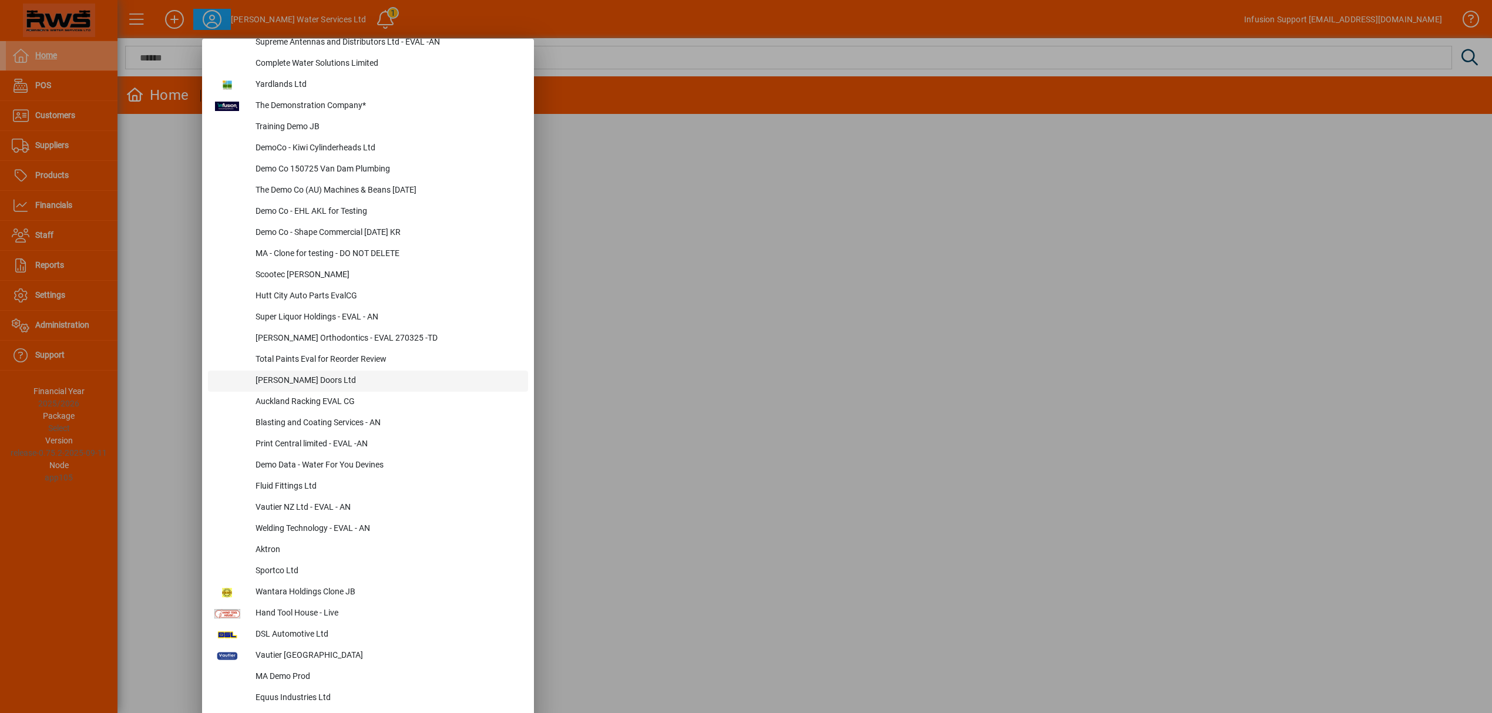  I want to click on div: Wantara Holdings Clone JB, so click(387, 593).